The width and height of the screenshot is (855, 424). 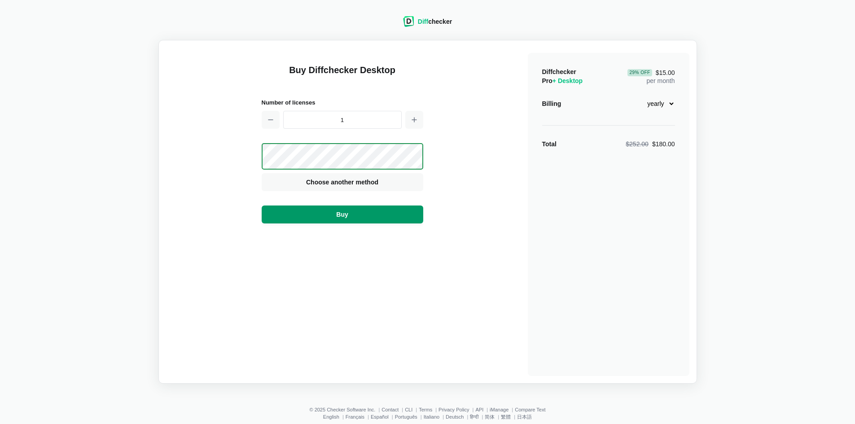 I want to click on span: Pro, so click(x=563, y=81).